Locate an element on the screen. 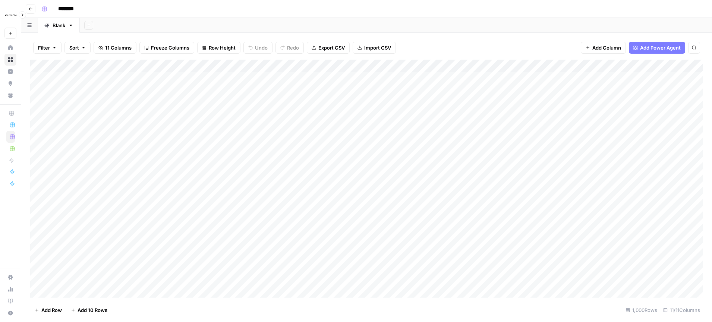 This screenshot has height=322, width=712. button: Import CSV is located at coordinates (374, 48).